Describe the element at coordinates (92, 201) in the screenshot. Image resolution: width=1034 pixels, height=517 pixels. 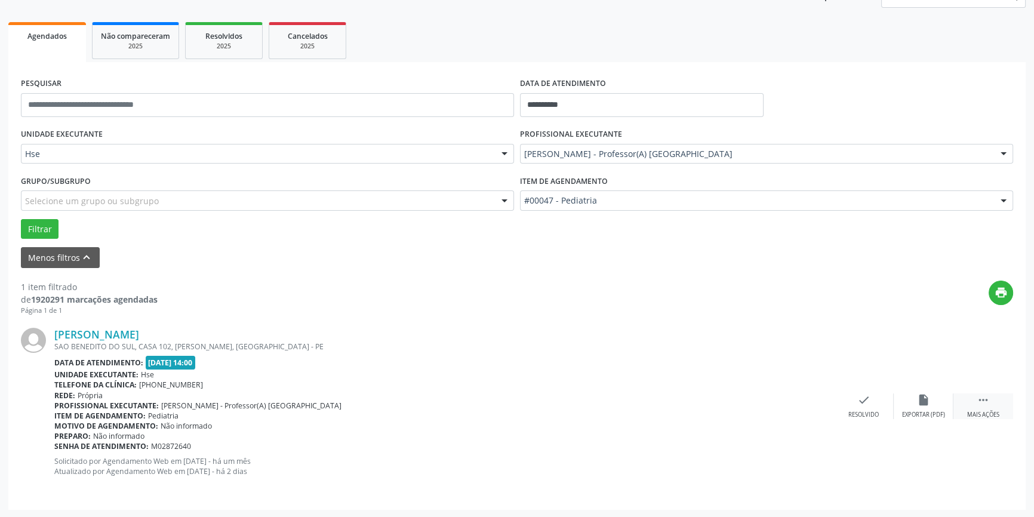
I see `span: Selecione um grupo ou subgrupo` at that location.